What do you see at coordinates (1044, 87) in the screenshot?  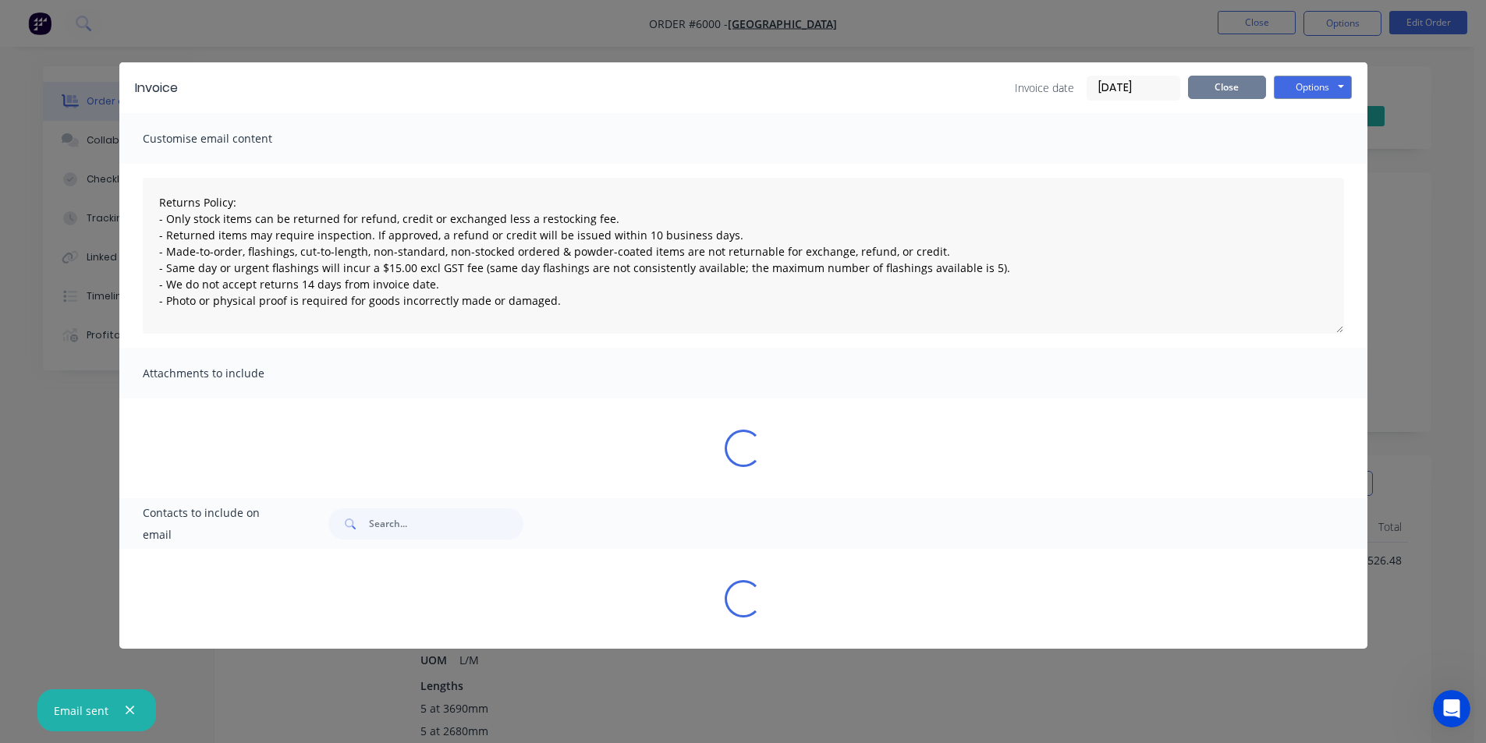 I see `span: Invoice date` at bounding box center [1044, 87].